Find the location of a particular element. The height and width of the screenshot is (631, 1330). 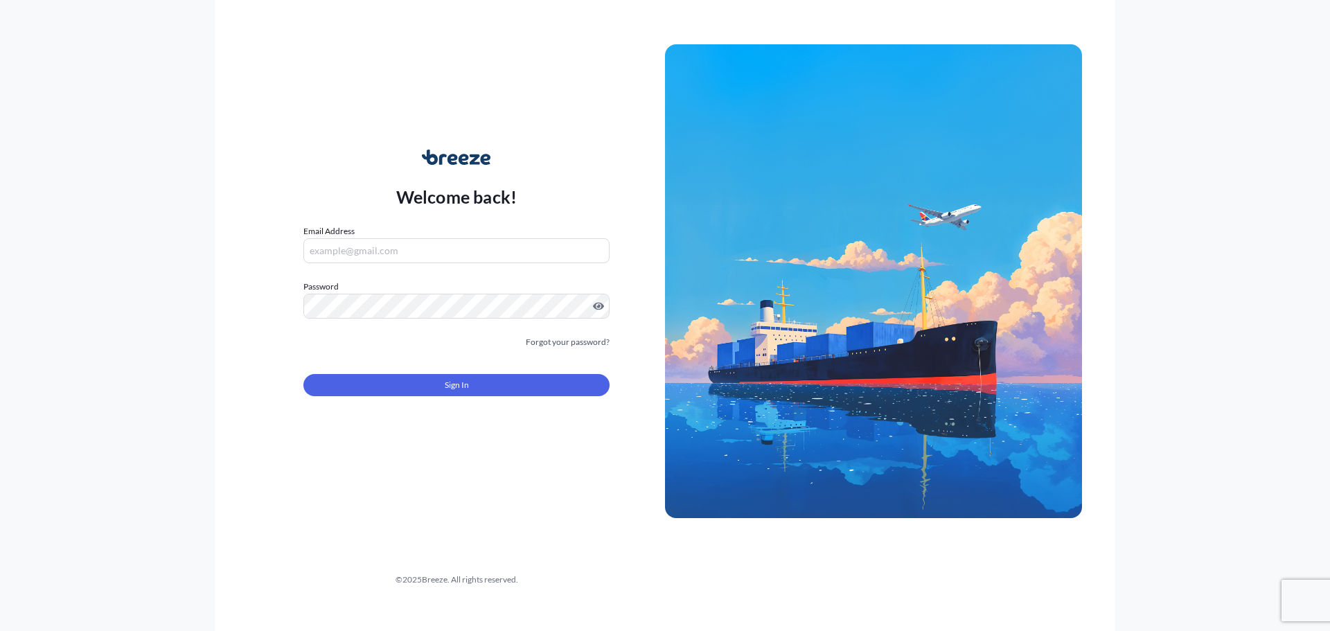

button: Sign In is located at coordinates (456, 385).